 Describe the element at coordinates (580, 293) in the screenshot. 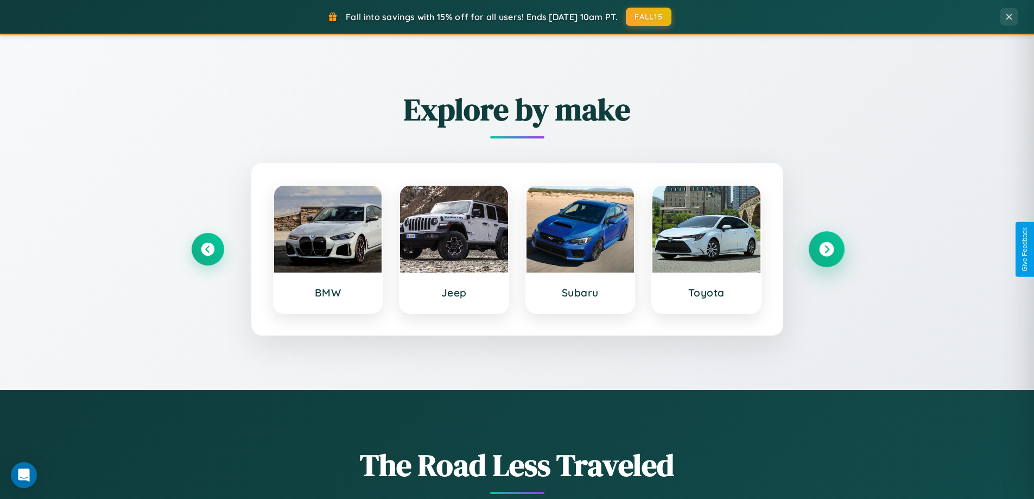

I see `h3: Subaru` at that location.